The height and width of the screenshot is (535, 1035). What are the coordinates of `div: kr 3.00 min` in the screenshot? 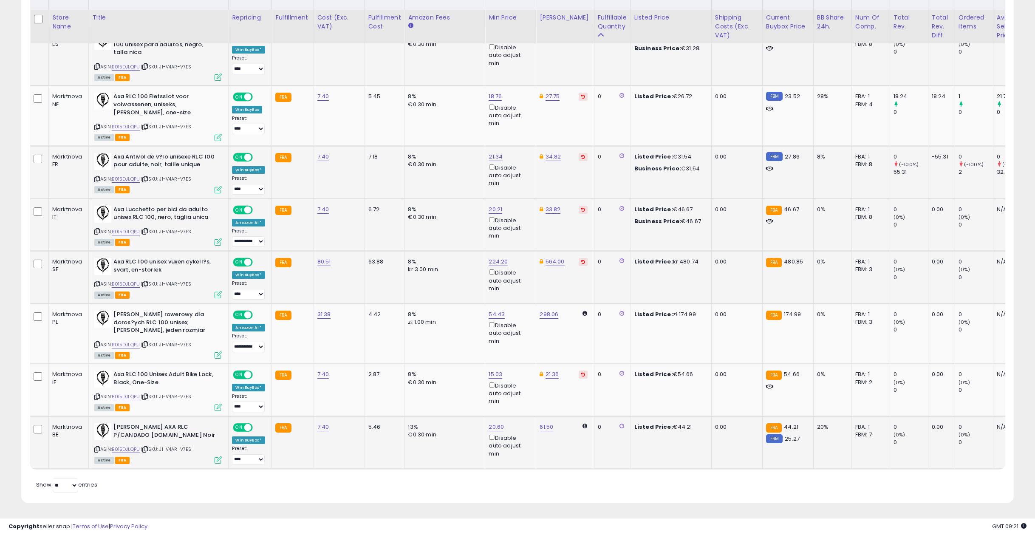 It's located at (443, 269).